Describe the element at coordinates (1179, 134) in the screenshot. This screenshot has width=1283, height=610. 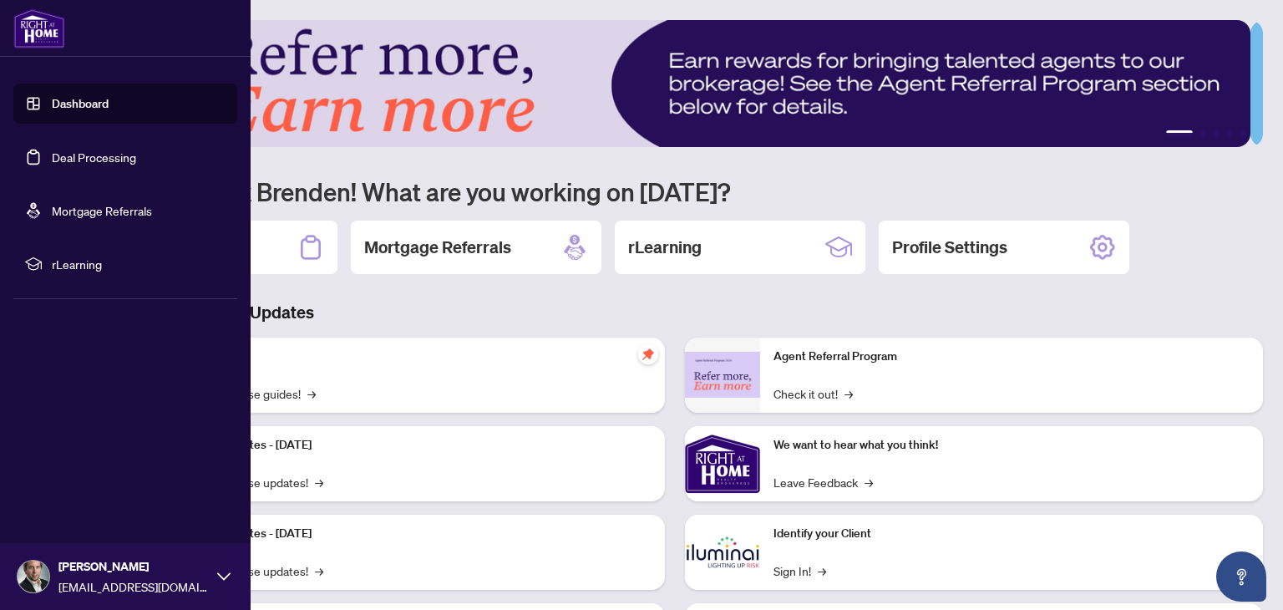
I see `button: 1` at that location.